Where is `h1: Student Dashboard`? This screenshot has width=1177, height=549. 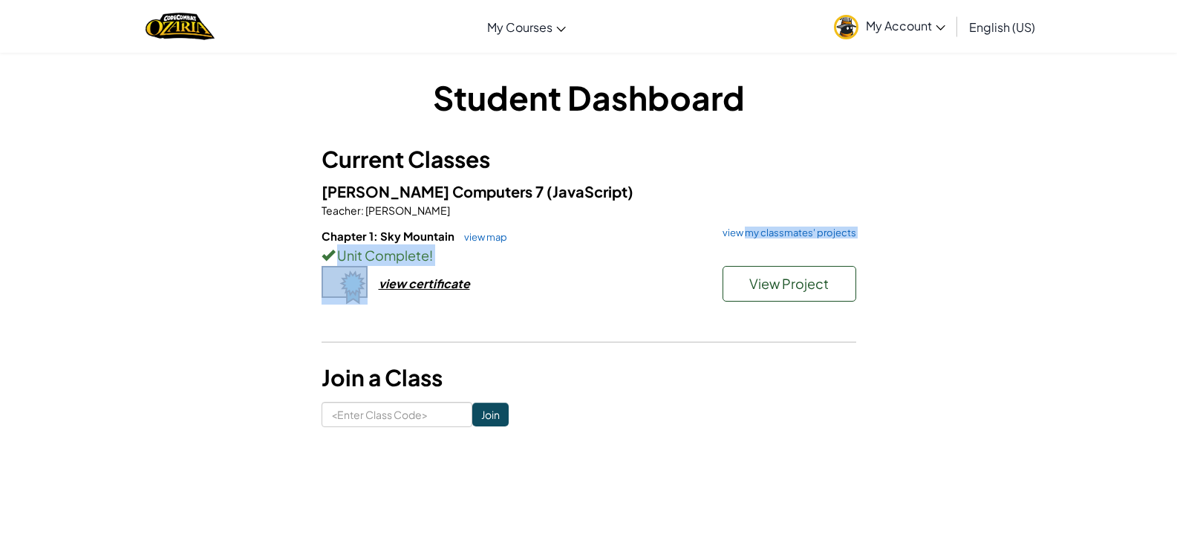
h1: Student Dashboard is located at coordinates (589, 97).